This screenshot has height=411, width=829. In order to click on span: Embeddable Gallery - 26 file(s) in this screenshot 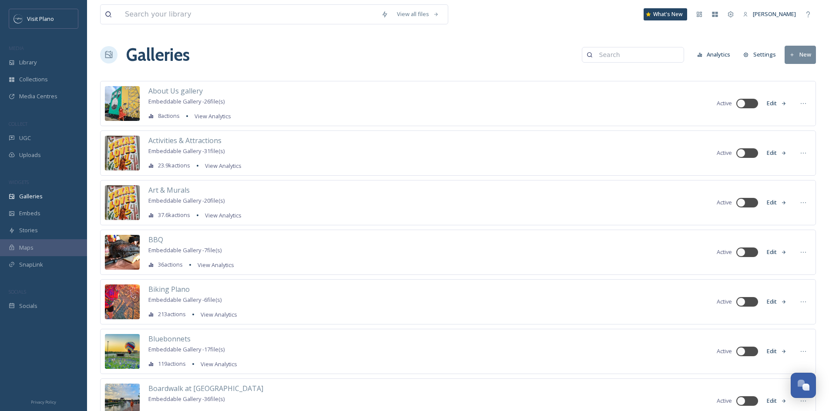, I will do `click(186, 101)`.